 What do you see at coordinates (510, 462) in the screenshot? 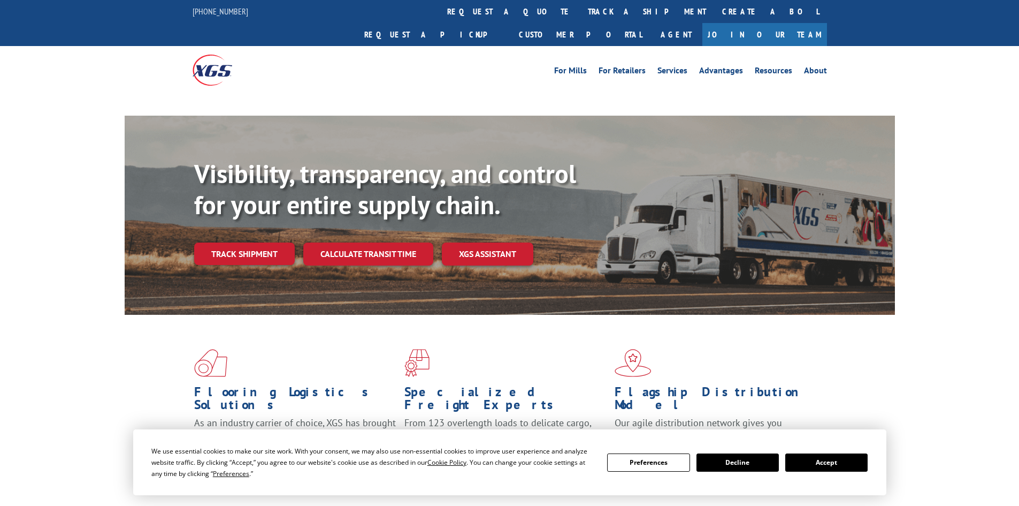
I see `div: Cookie Consent Prompt` at bounding box center [510, 462].